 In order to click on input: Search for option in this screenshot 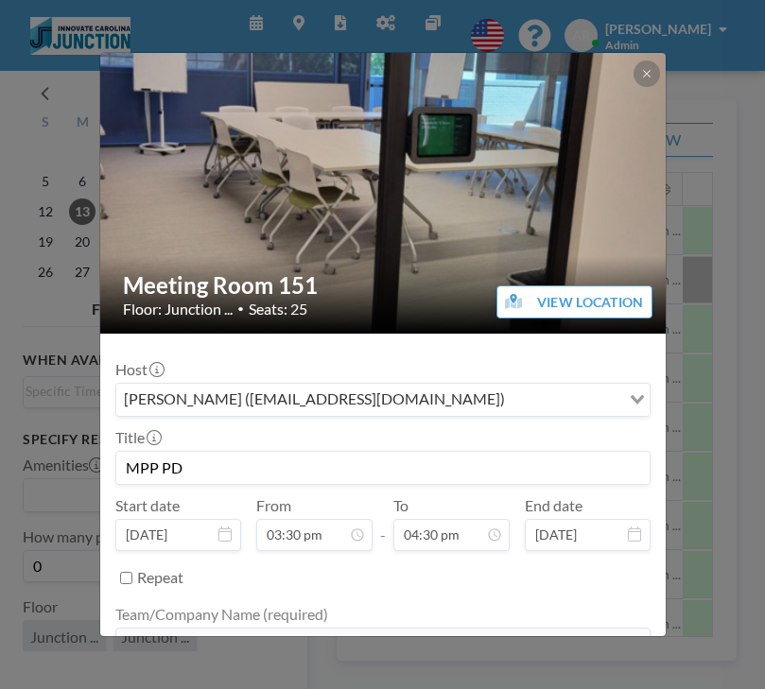, I will do `click(564, 400)`.